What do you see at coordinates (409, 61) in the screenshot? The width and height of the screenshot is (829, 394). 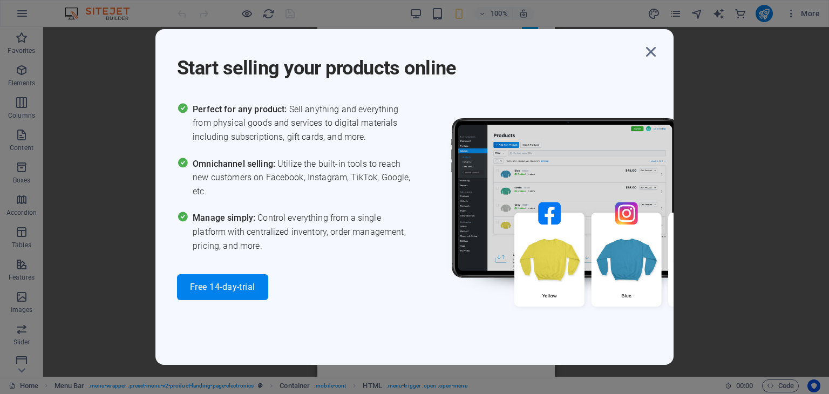 I see `h1: Start selling your products online` at bounding box center [409, 61].